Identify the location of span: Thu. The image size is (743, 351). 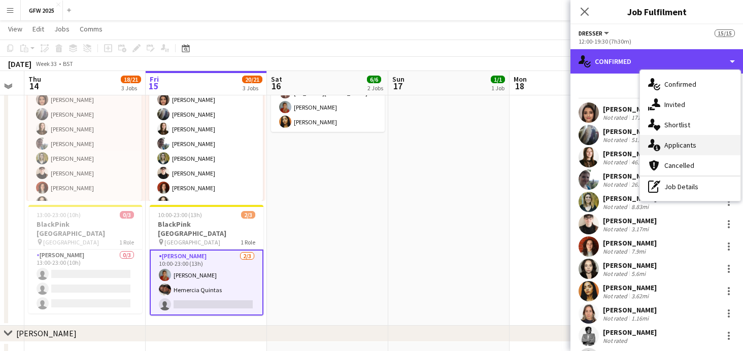
(35, 79).